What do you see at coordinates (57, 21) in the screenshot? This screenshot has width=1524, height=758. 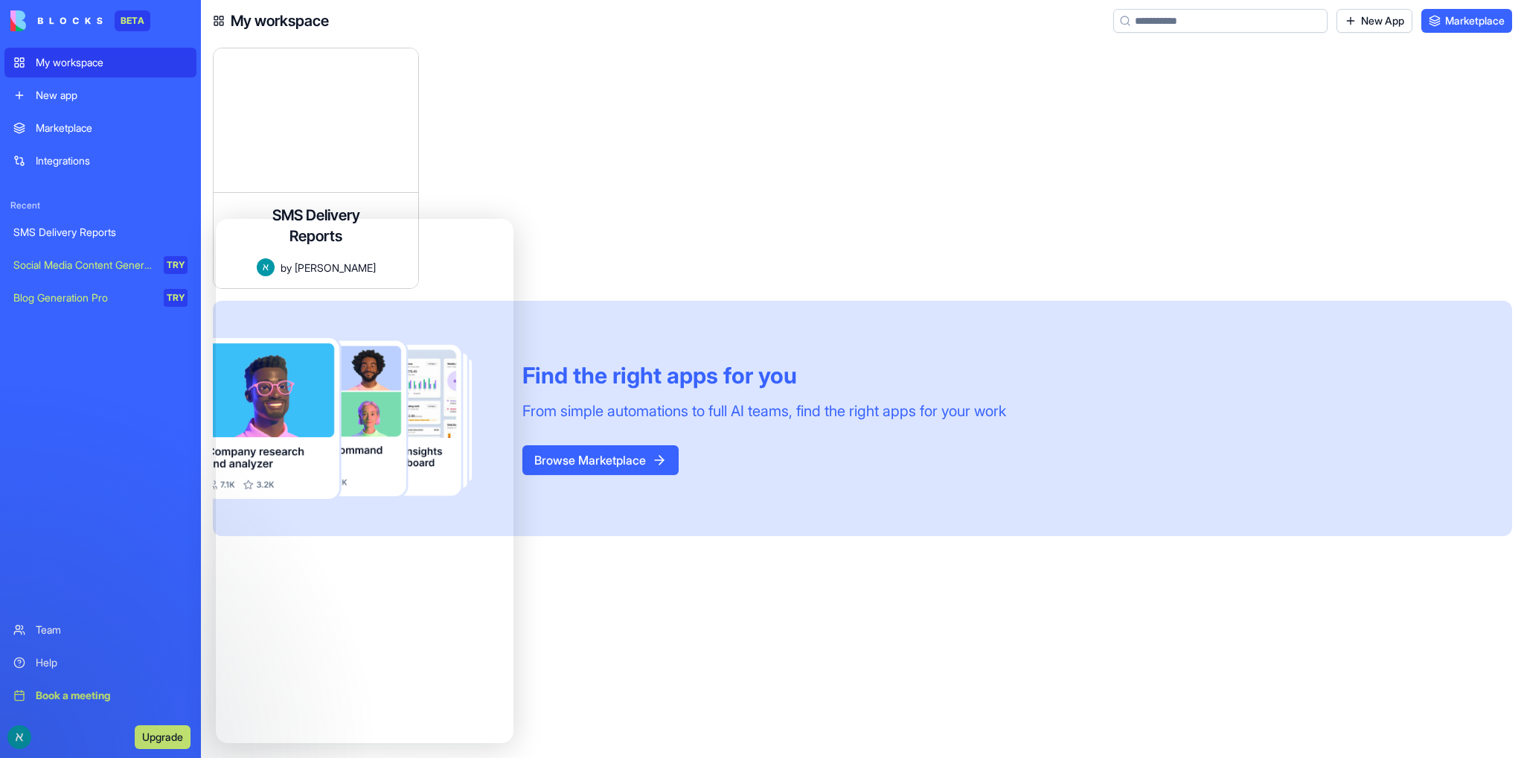 I see `img: logo` at bounding box center [57, 21].